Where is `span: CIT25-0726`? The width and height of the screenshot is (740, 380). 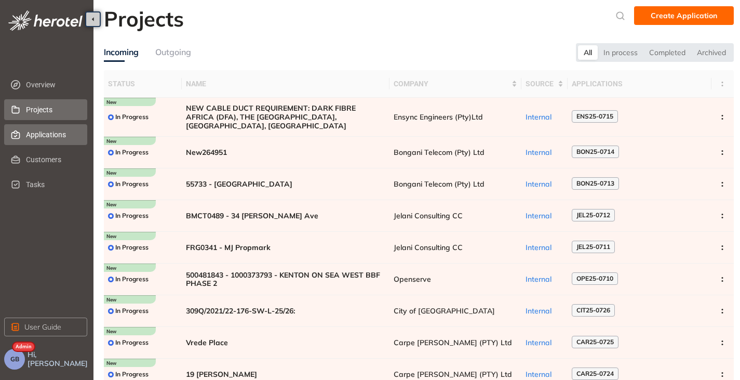 span: CIT25-0726 is located at coordinates (593, 310).